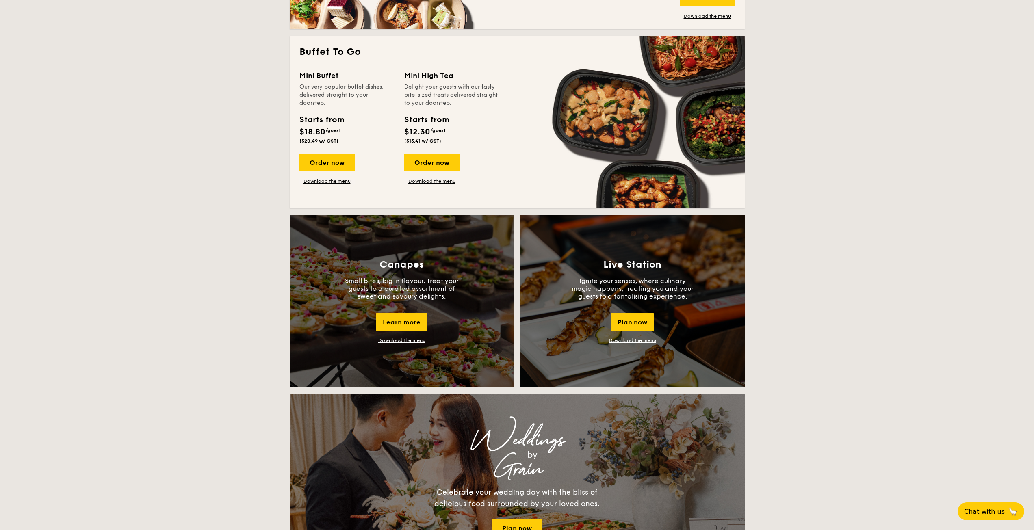 The height and width of the screenshot is (530, 1034). I want to click on span: ($20.49 w/ GST), so click(319, 141).